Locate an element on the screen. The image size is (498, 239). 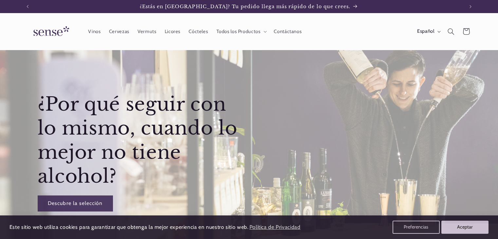
span: Todos los Productos is located at coordinates (238, 31).